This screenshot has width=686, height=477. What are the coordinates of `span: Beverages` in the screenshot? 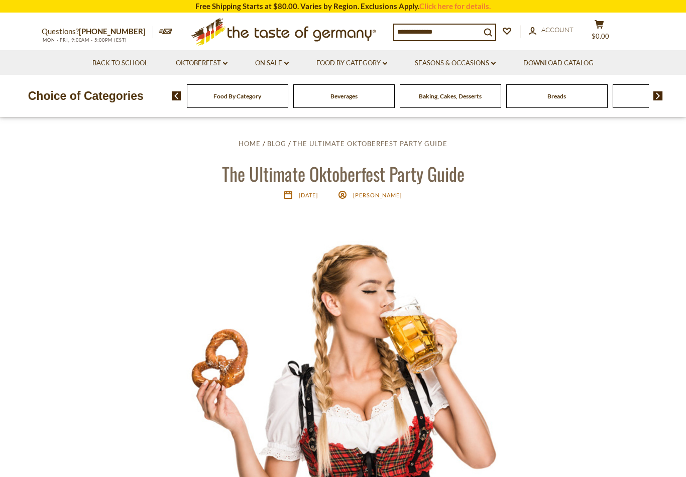 It's located at (344, 96).